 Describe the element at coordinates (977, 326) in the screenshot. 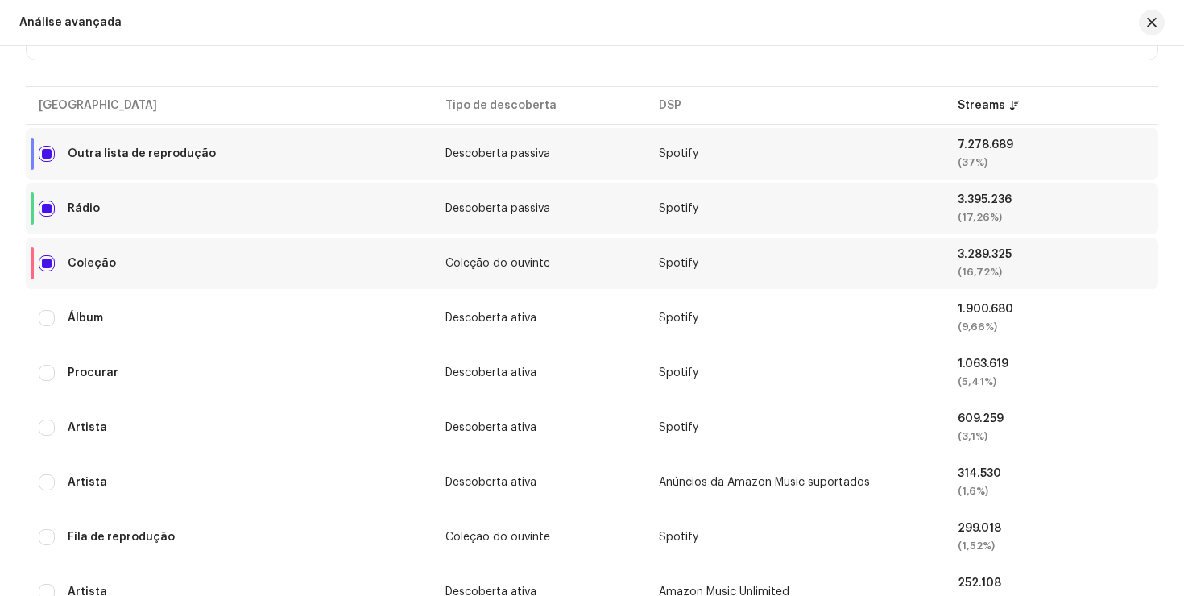

I see `font: (9,66%)` at that location.